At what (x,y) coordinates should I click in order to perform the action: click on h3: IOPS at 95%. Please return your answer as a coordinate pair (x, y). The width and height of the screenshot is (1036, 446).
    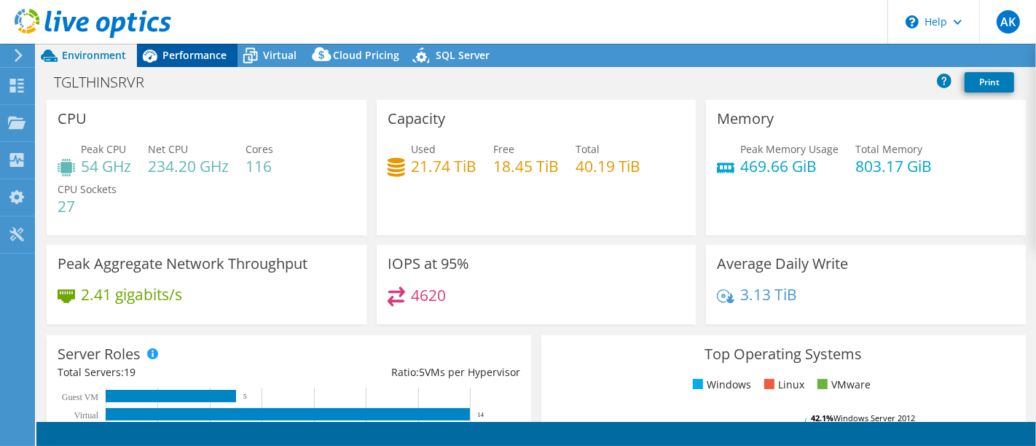
    Looking at the image, I should click on (429, 264).